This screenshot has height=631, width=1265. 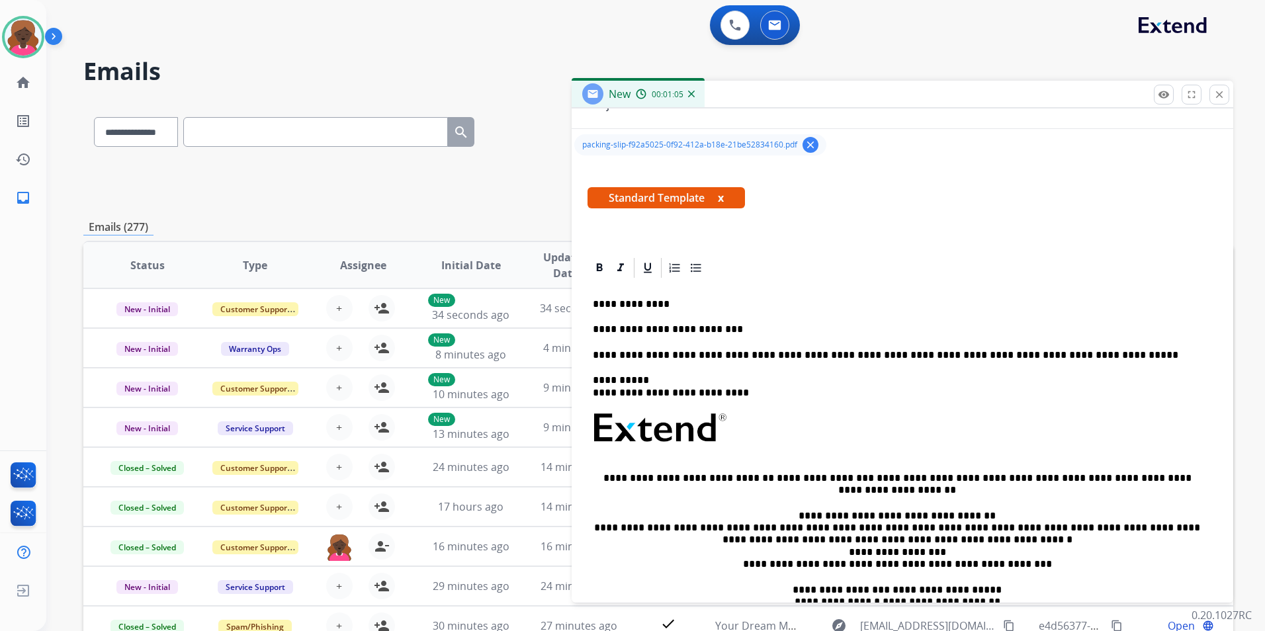 What do you see at coordinates (471, 394) in the screenshot?
I see `span: 10 minutes ago` at bounding box center [471, 394].